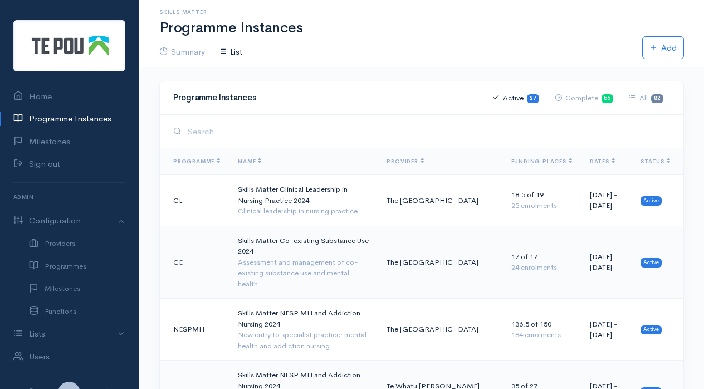 Image resolution: width=704 pixels, height=389 pixels. I want to click on input: Search, so click(427, 131).